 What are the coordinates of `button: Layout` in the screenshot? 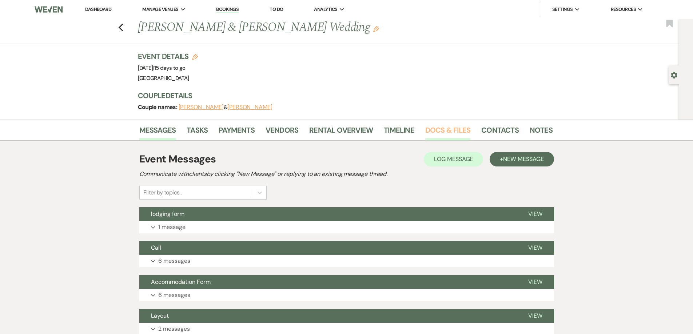 It's located at (328, 316).